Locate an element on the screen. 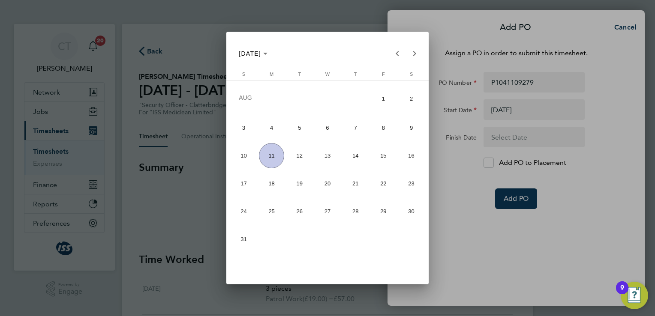 This screenshot has width=655, height=316. button: August 31, 2025 is located at coordinates (244, 239).